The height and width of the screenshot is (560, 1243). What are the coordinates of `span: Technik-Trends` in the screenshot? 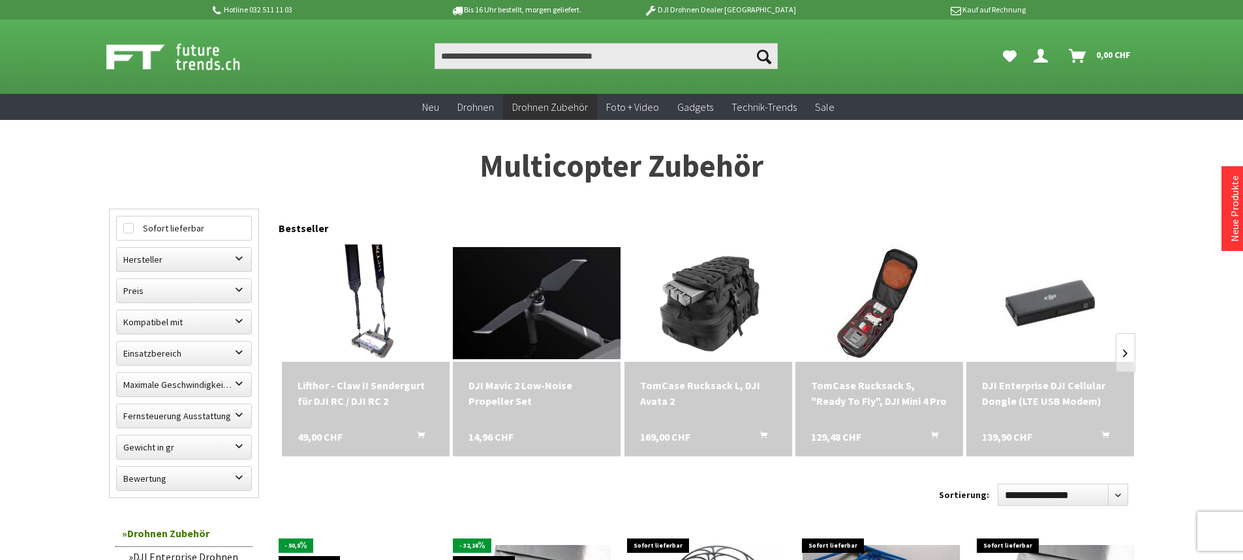 It's located at (764, 107).